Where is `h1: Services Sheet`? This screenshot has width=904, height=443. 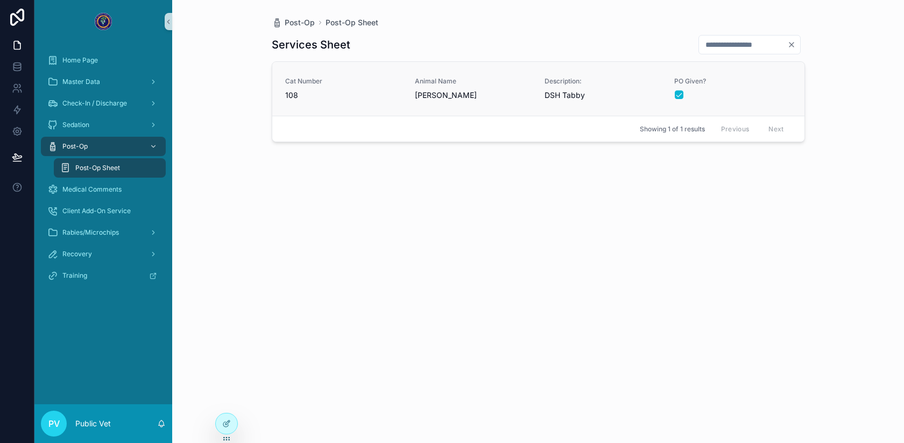 h1: Services Sheet is located at coordinates (311, 45).